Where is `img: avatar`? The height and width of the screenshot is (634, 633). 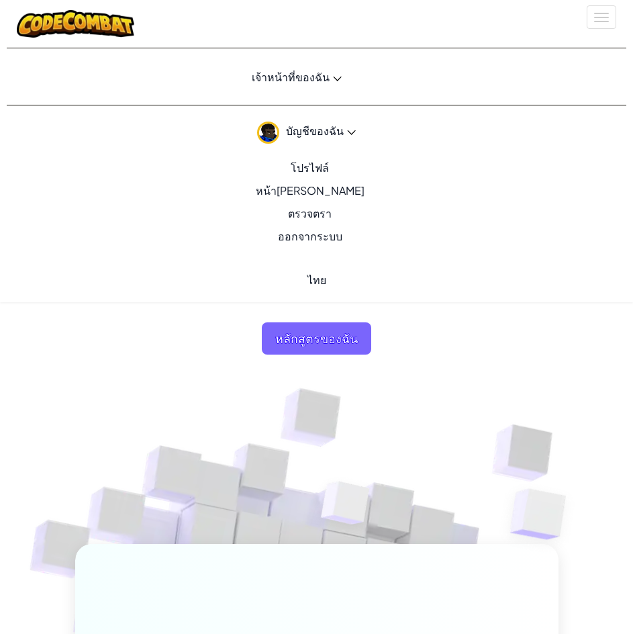
img: avatar is located at coordinates (268, 132).